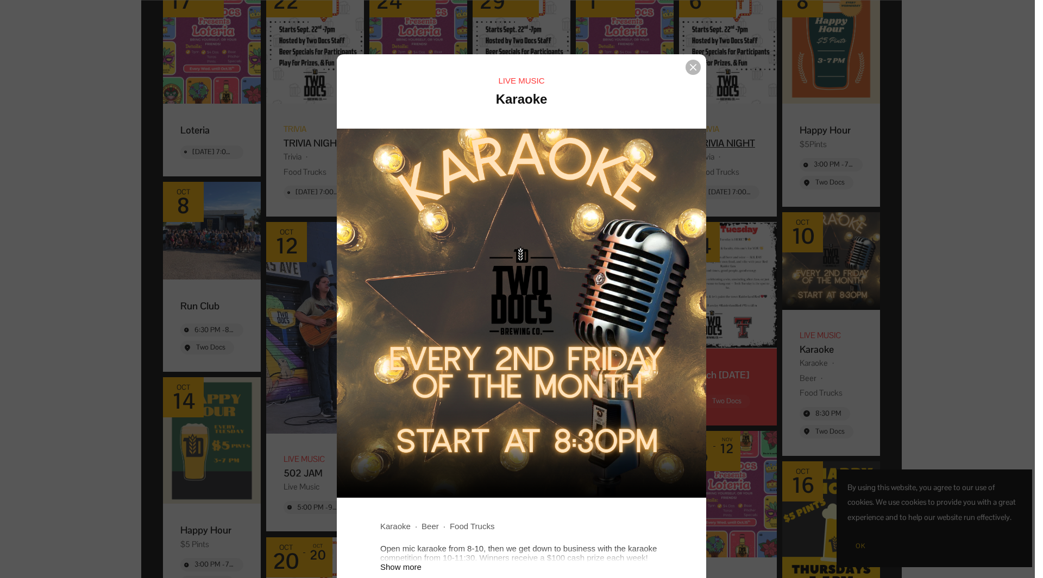  I want to click on img: Picture for 'Karaoke' event, so click(521, 313).